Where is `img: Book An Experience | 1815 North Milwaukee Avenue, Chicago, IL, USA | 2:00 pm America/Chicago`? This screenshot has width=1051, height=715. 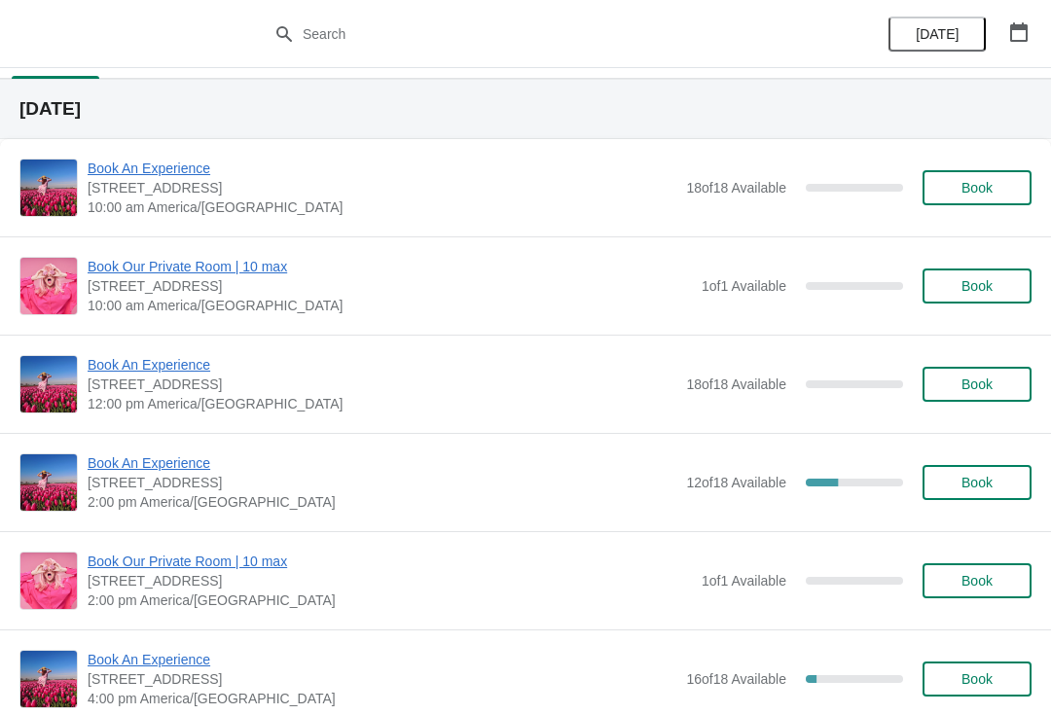 img: Book An Experience | 1815 North Milwaukee Avenue, Chicago, IL, USA | 2:00 pm America/Chicago is located at coordinates (49, 483).